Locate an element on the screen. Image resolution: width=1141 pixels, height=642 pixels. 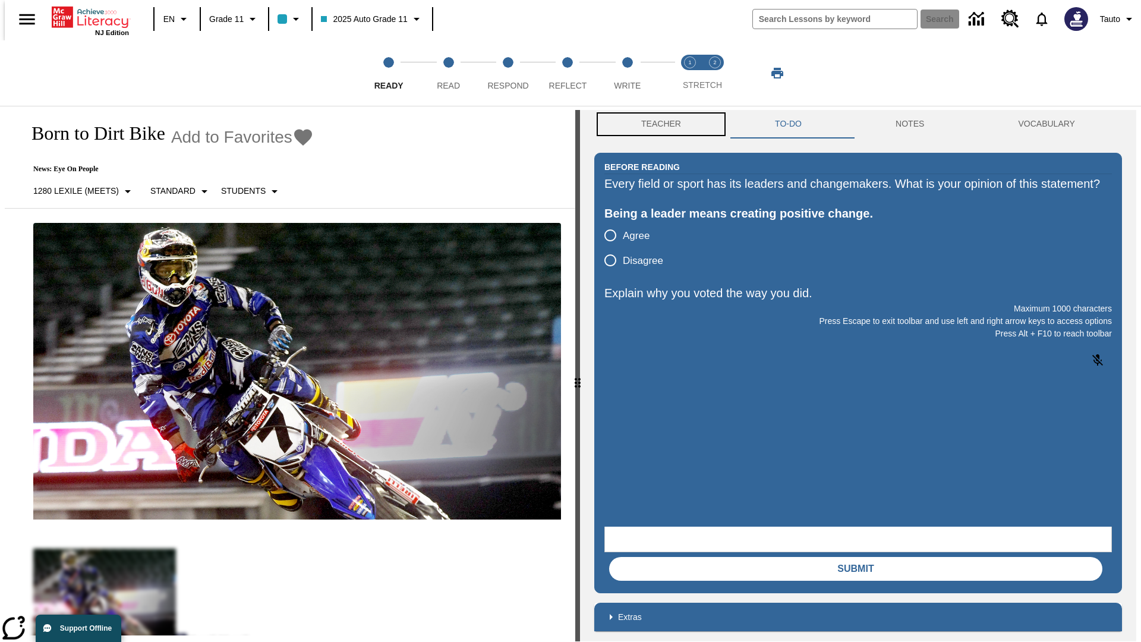
text: 2 is located at coordinates (714, 62).